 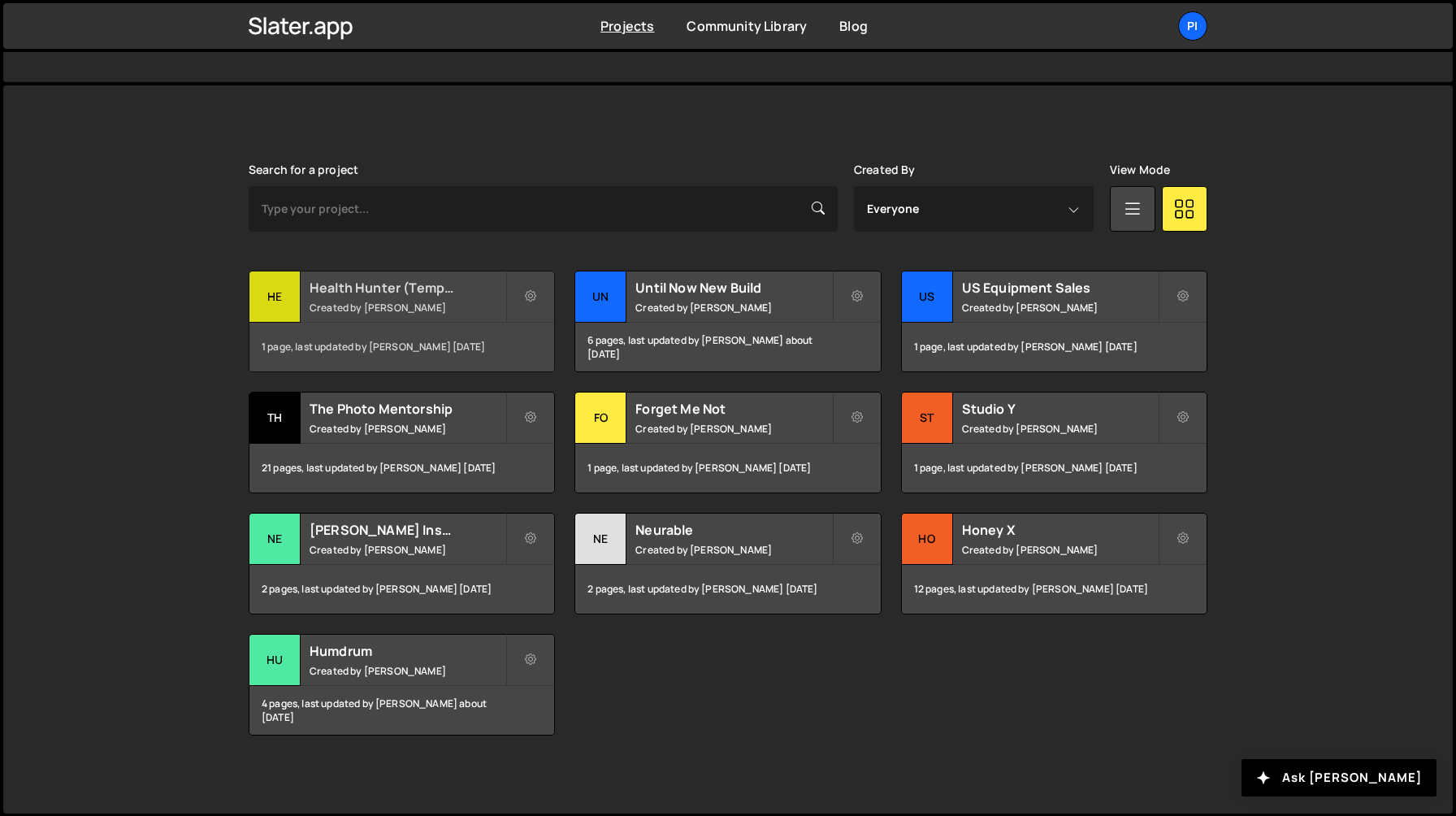 I want to click on div: Th, so click(x=275, y=418).